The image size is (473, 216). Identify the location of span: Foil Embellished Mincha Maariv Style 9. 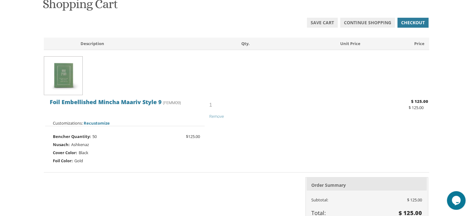
(106, 102).